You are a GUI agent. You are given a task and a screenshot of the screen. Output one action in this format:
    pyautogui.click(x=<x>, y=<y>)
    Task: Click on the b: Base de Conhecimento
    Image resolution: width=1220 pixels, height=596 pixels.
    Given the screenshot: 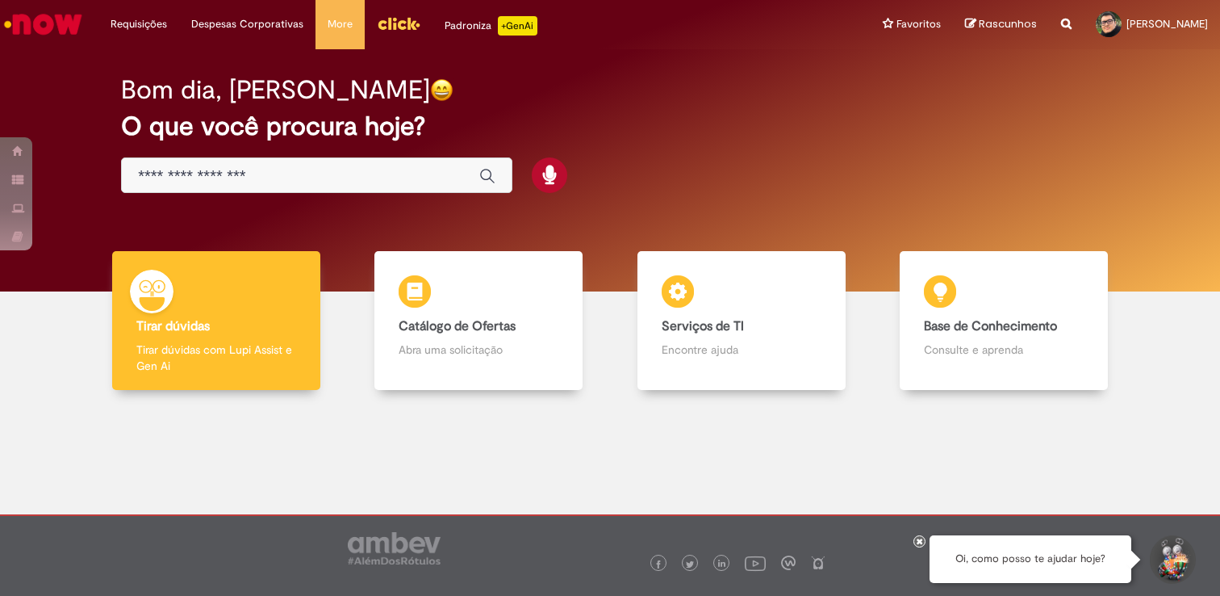 What is the action you would take?
    pyautogui.click(x=990, y=326)
    